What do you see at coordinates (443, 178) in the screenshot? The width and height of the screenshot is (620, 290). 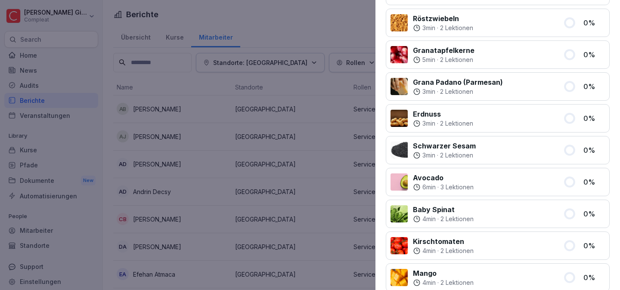 I see `p: Avocado` at bounding box center [443, 178].